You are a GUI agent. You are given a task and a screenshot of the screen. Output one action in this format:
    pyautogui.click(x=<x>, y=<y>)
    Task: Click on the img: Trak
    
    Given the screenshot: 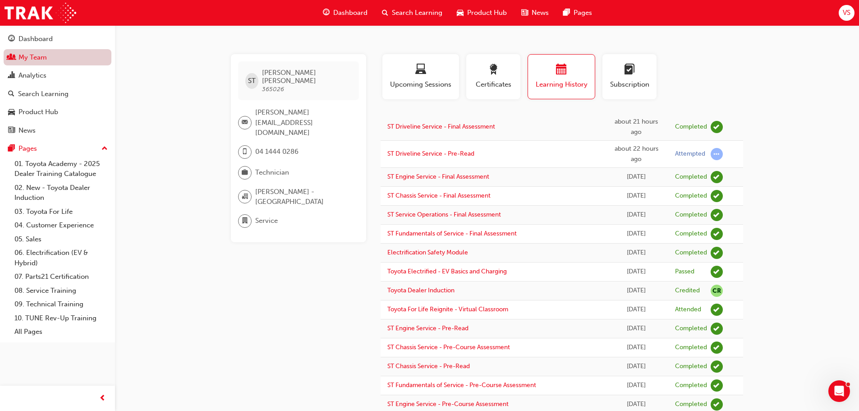 What is the action you would take?
    pyautogui.click(x=40, y=13)
    